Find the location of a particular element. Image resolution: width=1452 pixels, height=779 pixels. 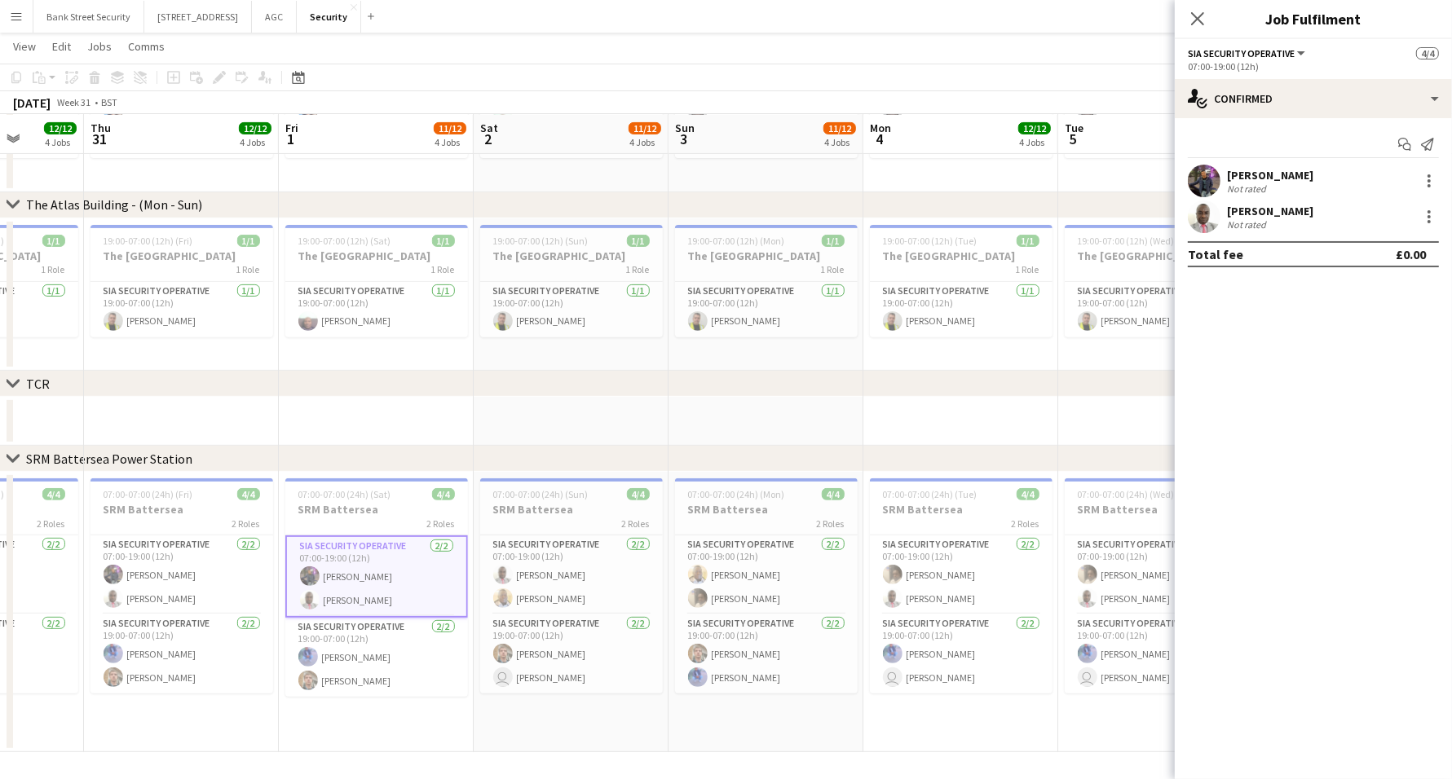

span: 2 is located at coordinates (487, 139).